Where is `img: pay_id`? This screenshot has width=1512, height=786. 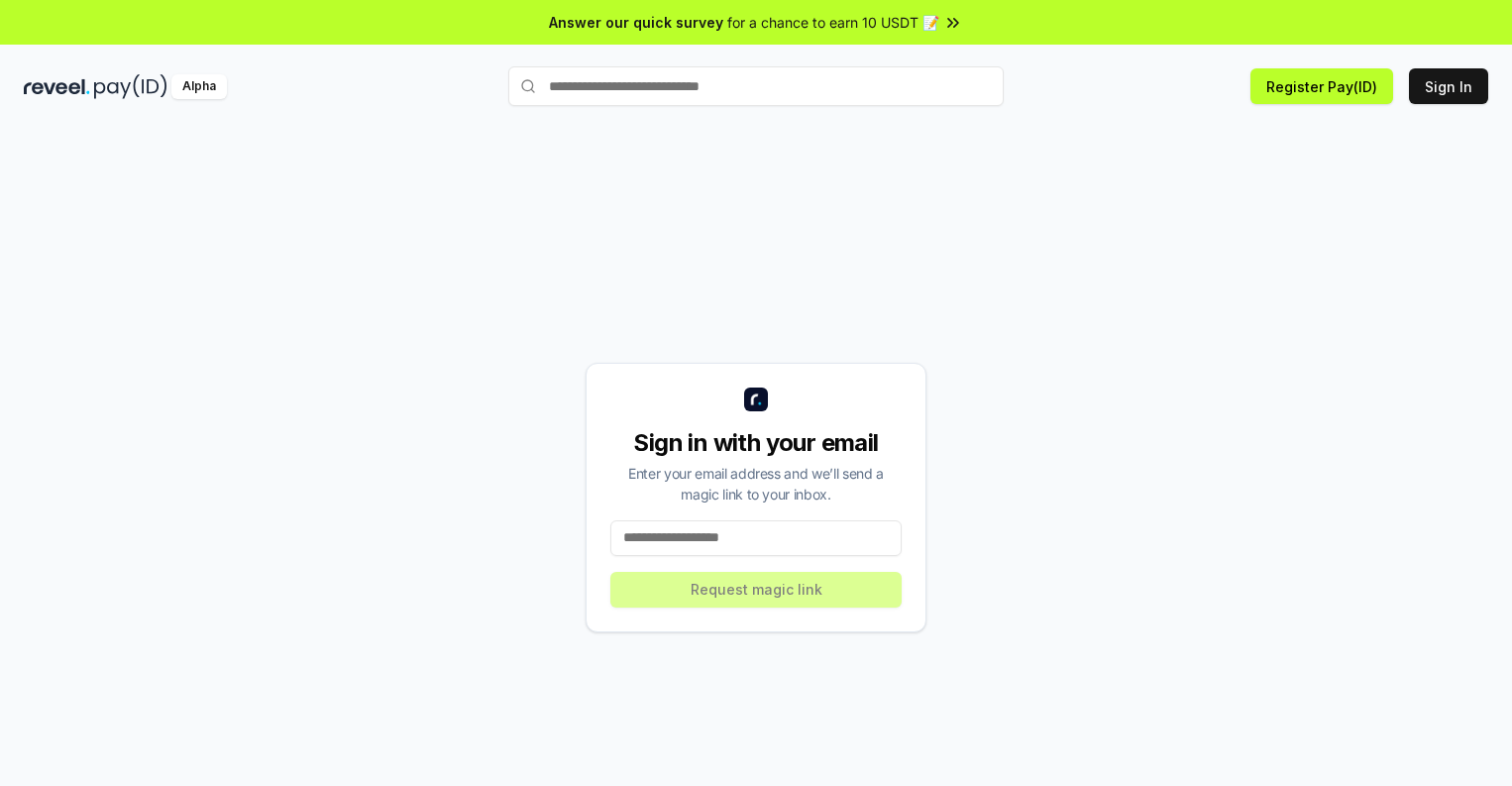 img: pay_id is located at coordinates (131, 86).